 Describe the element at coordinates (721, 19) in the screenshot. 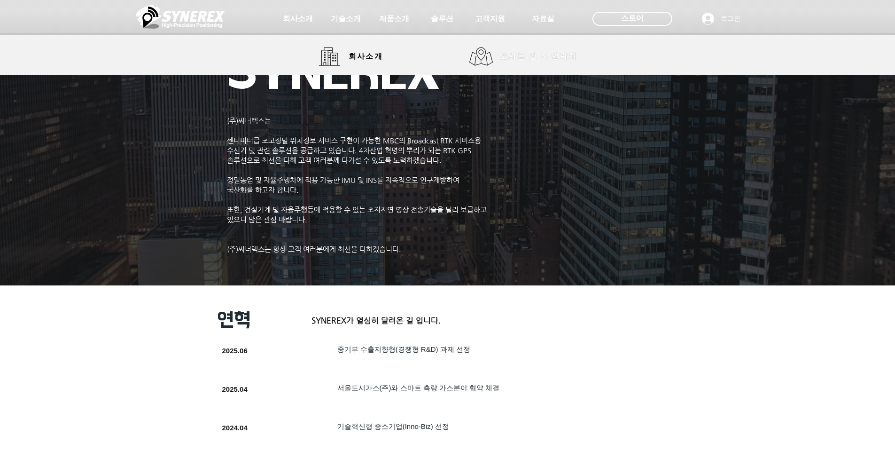

I see `button: 로그인` at that location.